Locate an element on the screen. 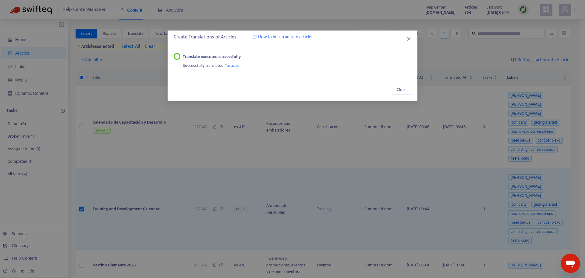 This screenshot has width=585, height=278. span: Close is located at coordinates (402, 90).